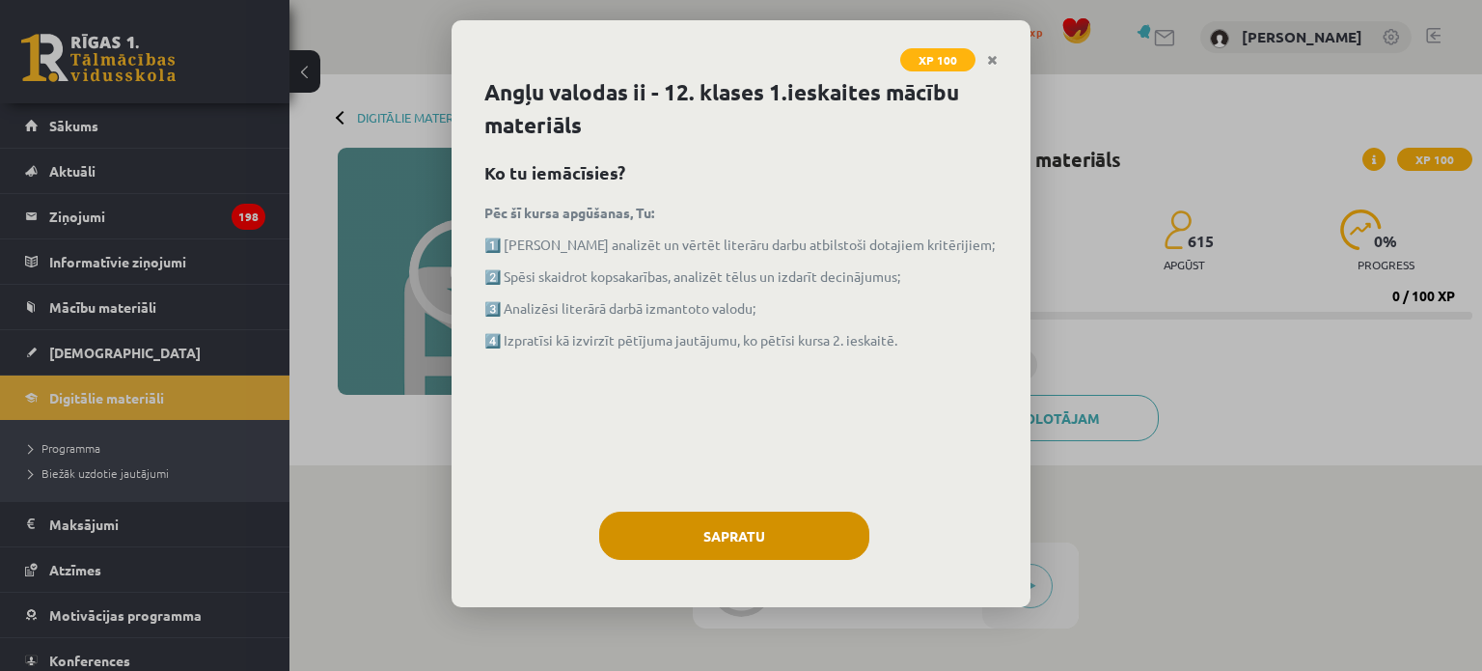  Describe the element at coordinates (734, 536) in the screenshot. I see `button: Sapratu` at that location.